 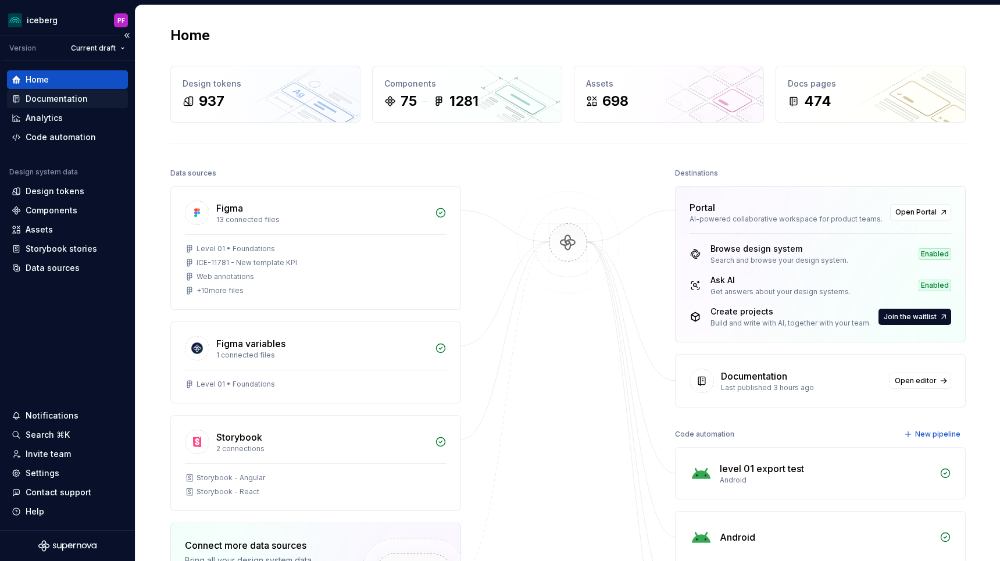 What do you see at coordinates (42, 20) in the screenshot?
I see `div: iceberg` at bounding box center [42, 20].